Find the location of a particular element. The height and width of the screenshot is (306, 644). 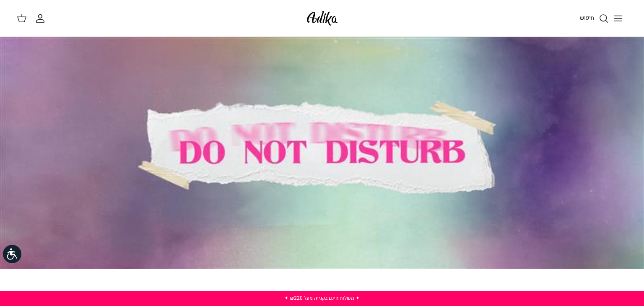

img: Adika IL is located at coordinates (322, 18).